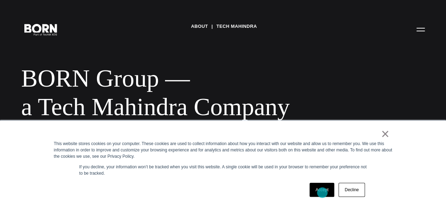  What do you see at coordinates (421, 29) in the screenshot?
I see `button: Open` at bounding box center [421, 29].